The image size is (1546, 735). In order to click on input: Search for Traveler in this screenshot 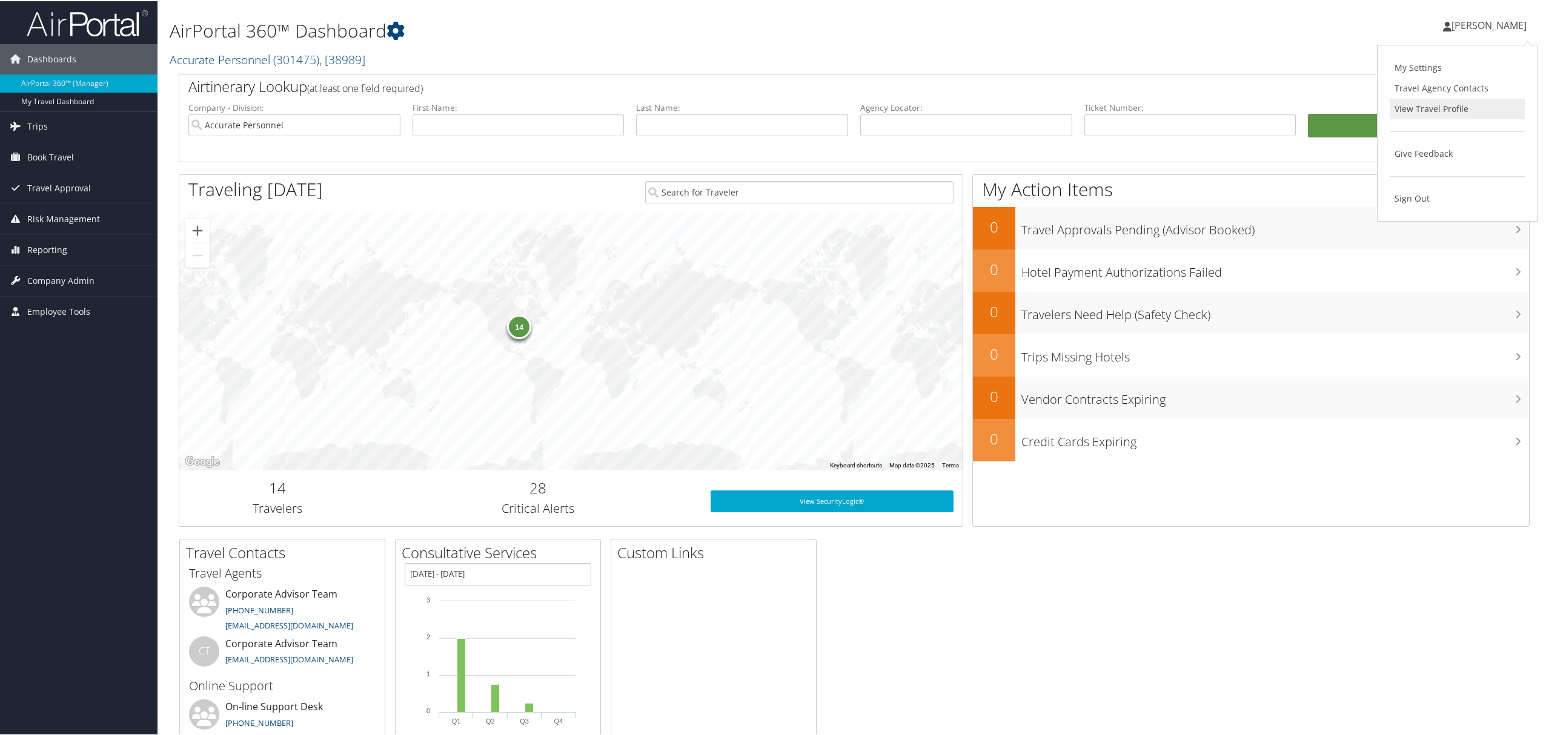, I will do `click(799, 191)`.